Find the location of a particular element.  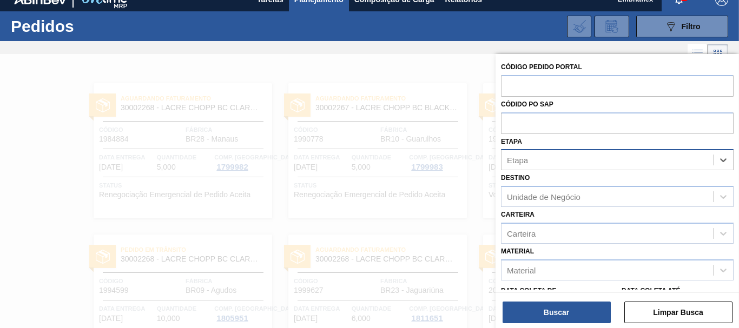

div: Unidade de Negócio is located at coordinates (544, 197).